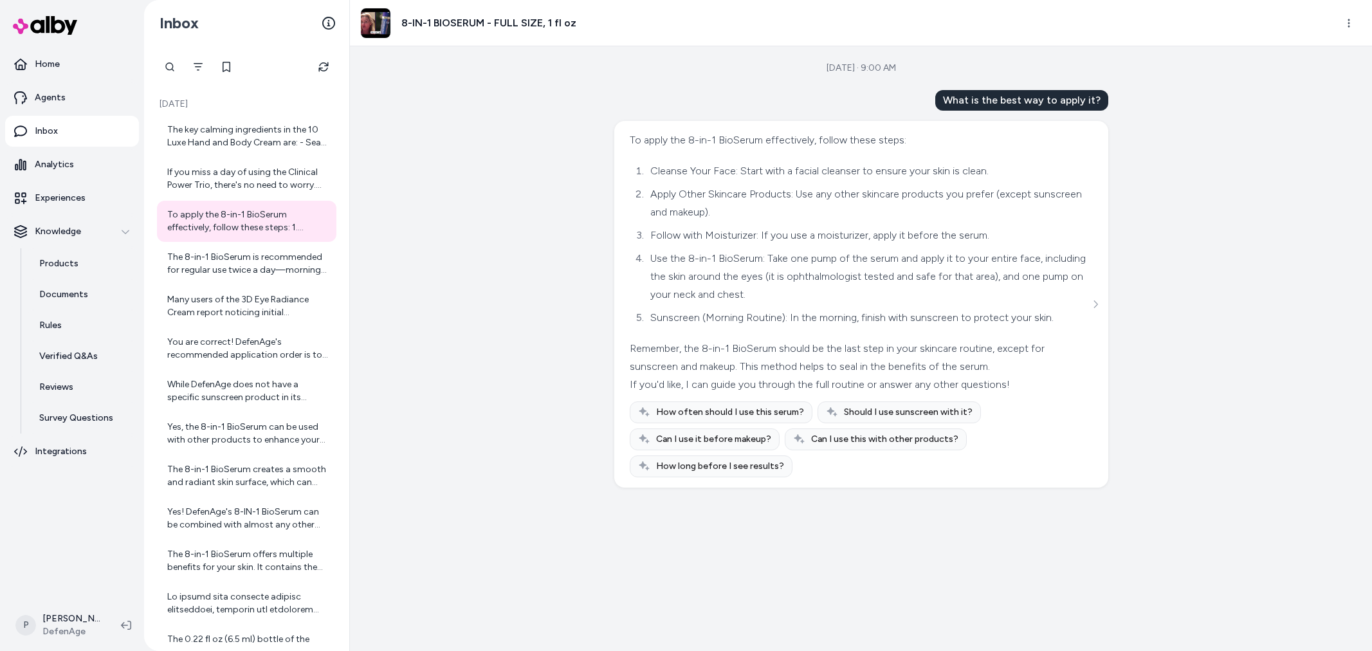  I want to click on img: hqdefault_8_2.jpg, so click(376, 23).